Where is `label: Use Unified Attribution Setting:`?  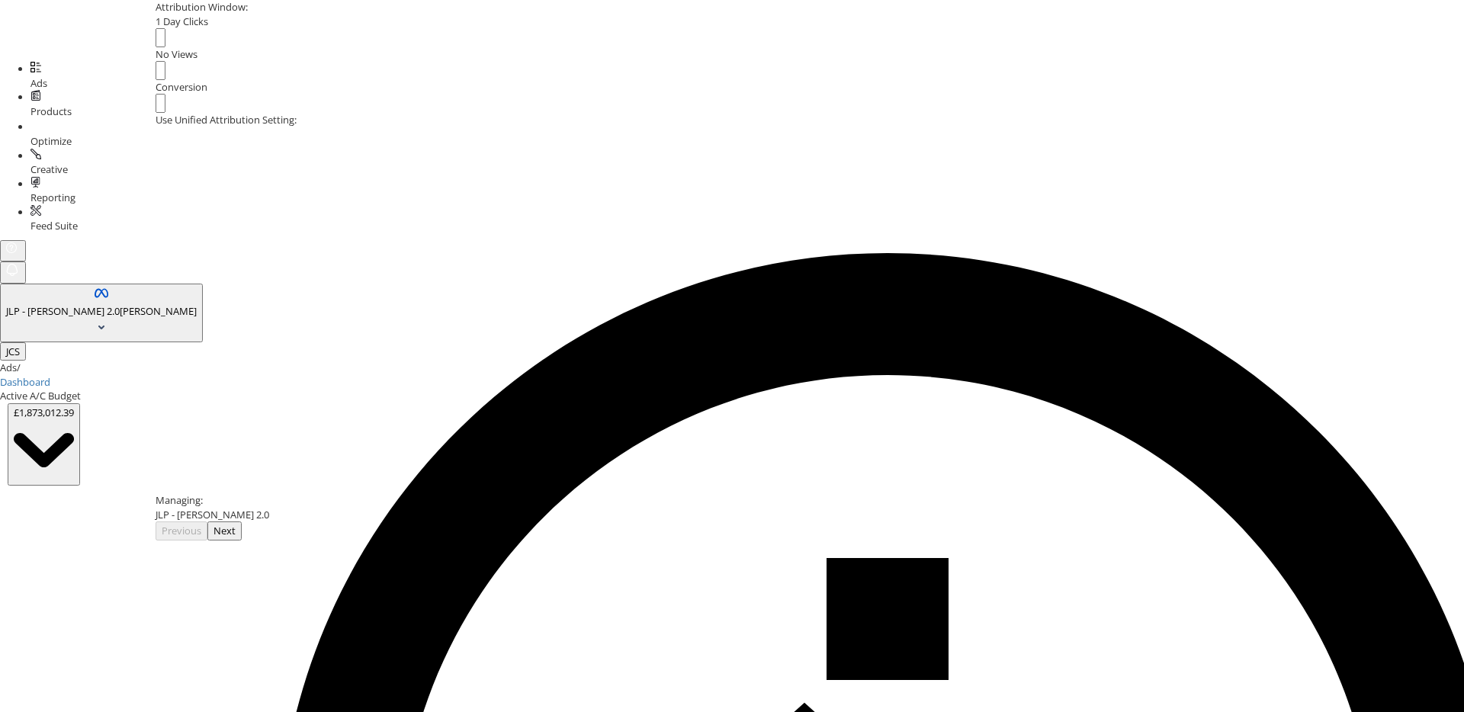
label: Use Unified Attribution Setting: is located at coordinates (226, 120).